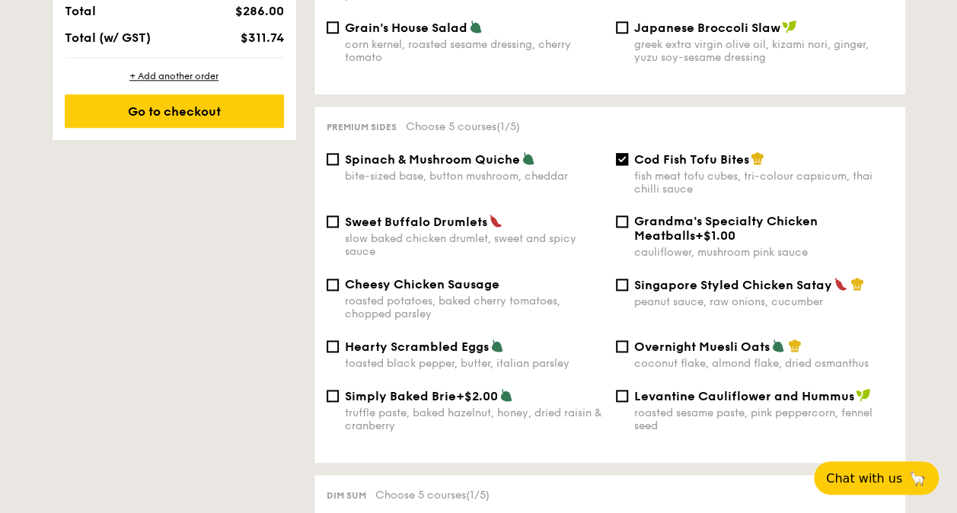  What do you see at coordinates (433, 159) in the screenshot?
I see `span: Spinach & Mushroom Quiche` at bounding box center [433, 159].